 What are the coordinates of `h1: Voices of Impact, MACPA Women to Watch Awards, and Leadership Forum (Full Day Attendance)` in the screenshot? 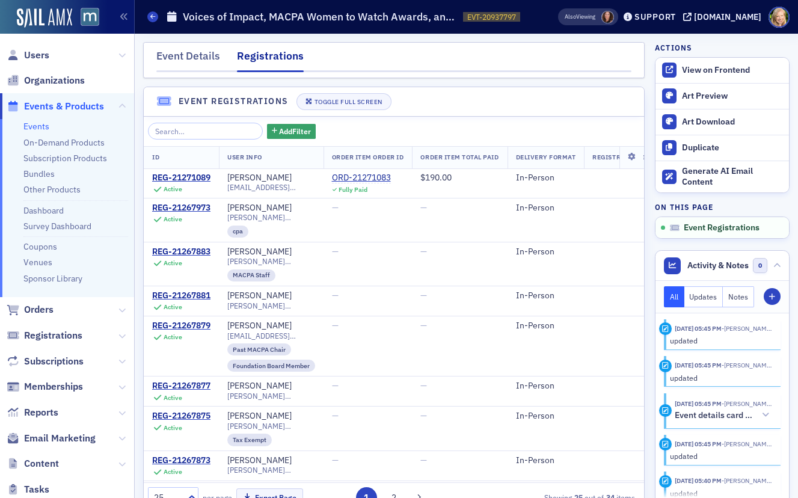 It's located at (320, 17).